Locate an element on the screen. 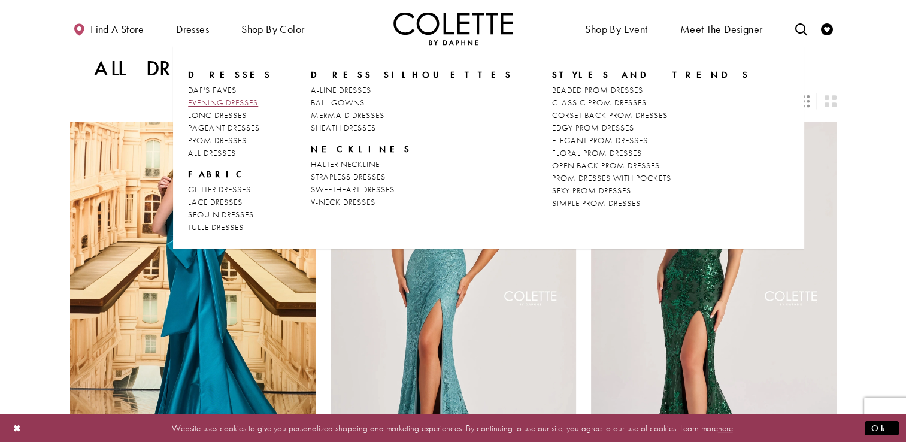  span: MERMAID DRESSES is located at coordinates (347, 115).